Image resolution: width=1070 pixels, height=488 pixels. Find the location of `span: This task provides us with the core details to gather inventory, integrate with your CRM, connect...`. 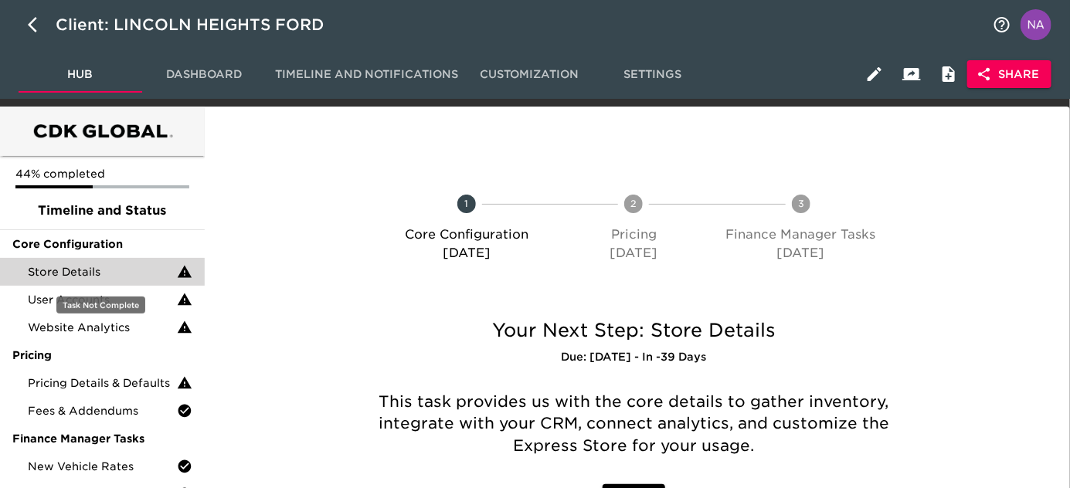

span: This task provides us with the core details to gather inventory, integrate with your CRM, connect... is located at coordinates (636, 423).